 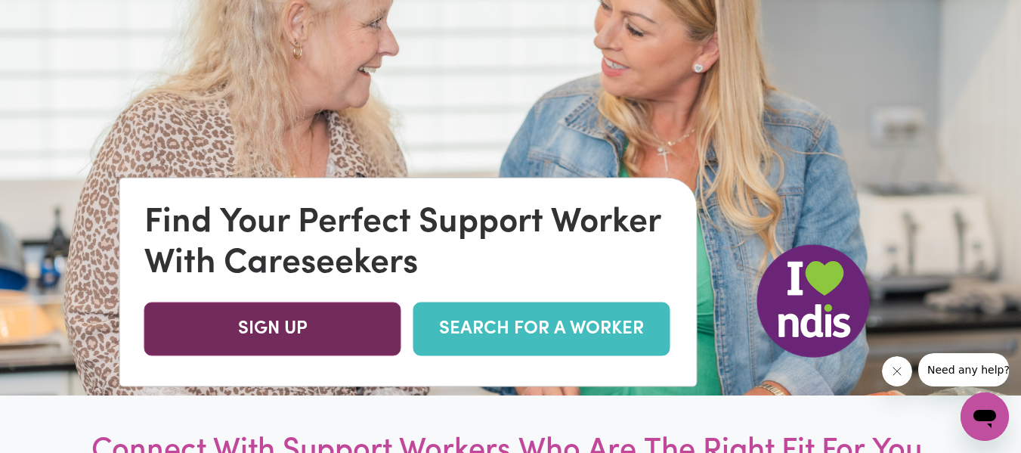 I want to click on a: SEARCH FOR A WORKER, so click(x=542, y=329).